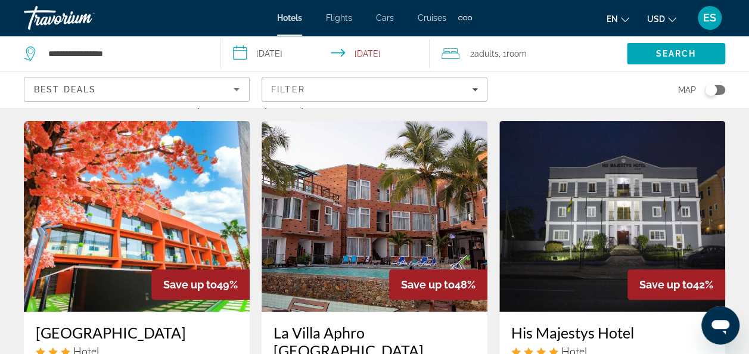  I want to click on a: Cruises, so click(432, 18).